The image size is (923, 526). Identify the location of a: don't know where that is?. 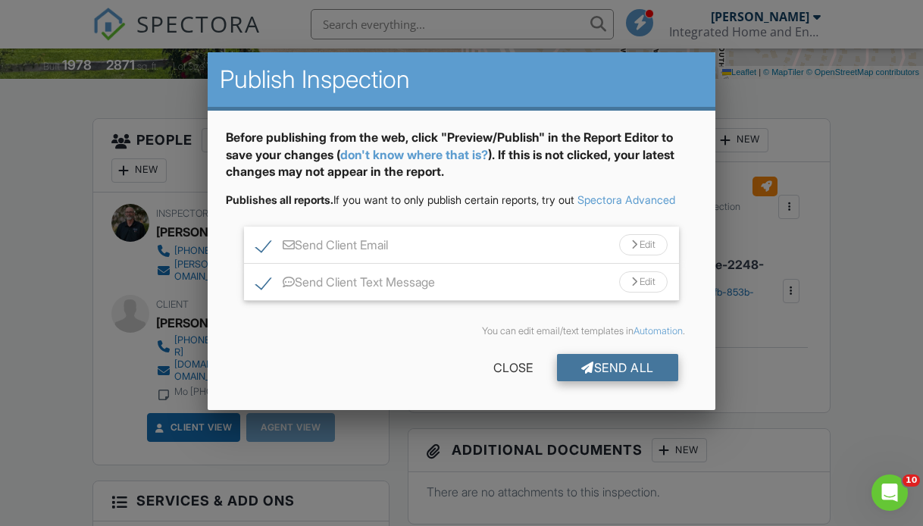
(414, 155).